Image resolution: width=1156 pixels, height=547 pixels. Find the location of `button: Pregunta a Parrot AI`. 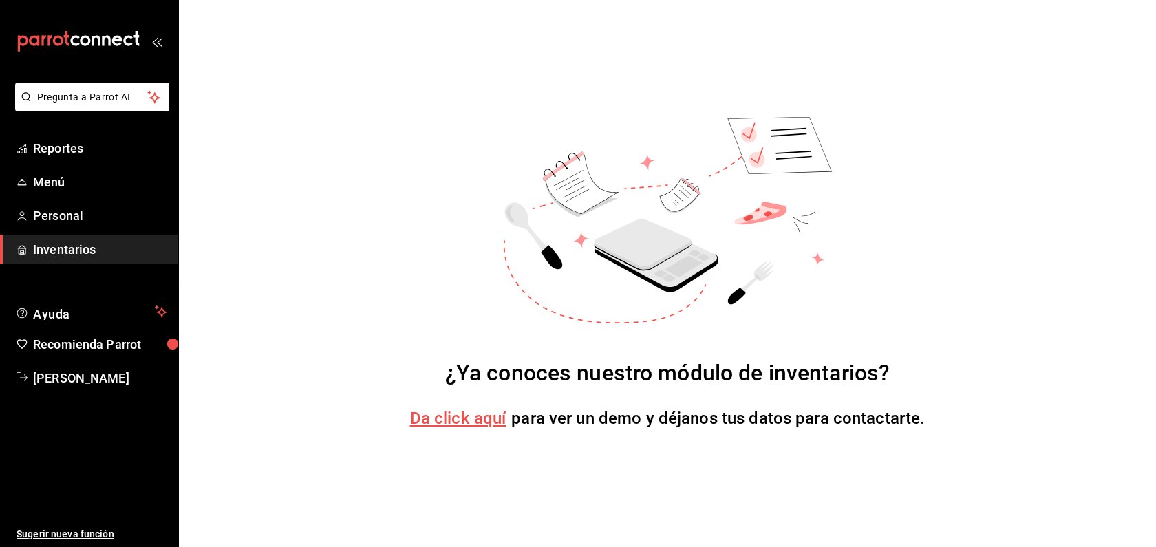

button: Pregunta a Parrot AI is located at coordinates (92, 97).